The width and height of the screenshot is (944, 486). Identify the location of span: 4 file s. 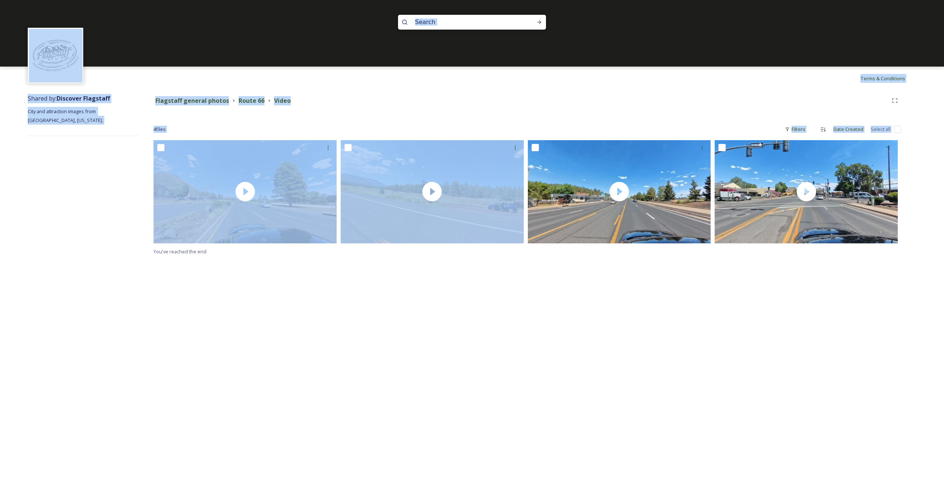
(159, 129).